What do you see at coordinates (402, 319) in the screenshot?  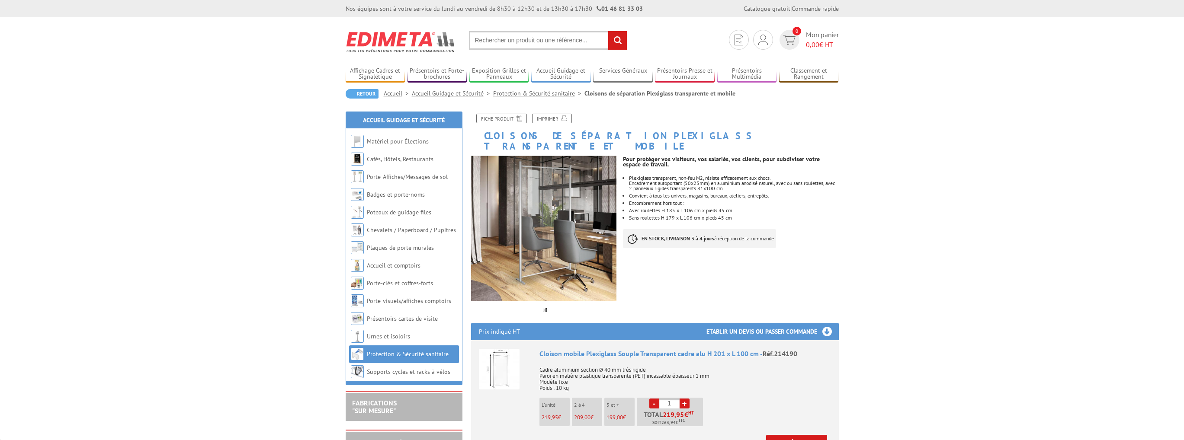 I see `a: Présentoirs cartes de visite` at bounding box center [402, 319].